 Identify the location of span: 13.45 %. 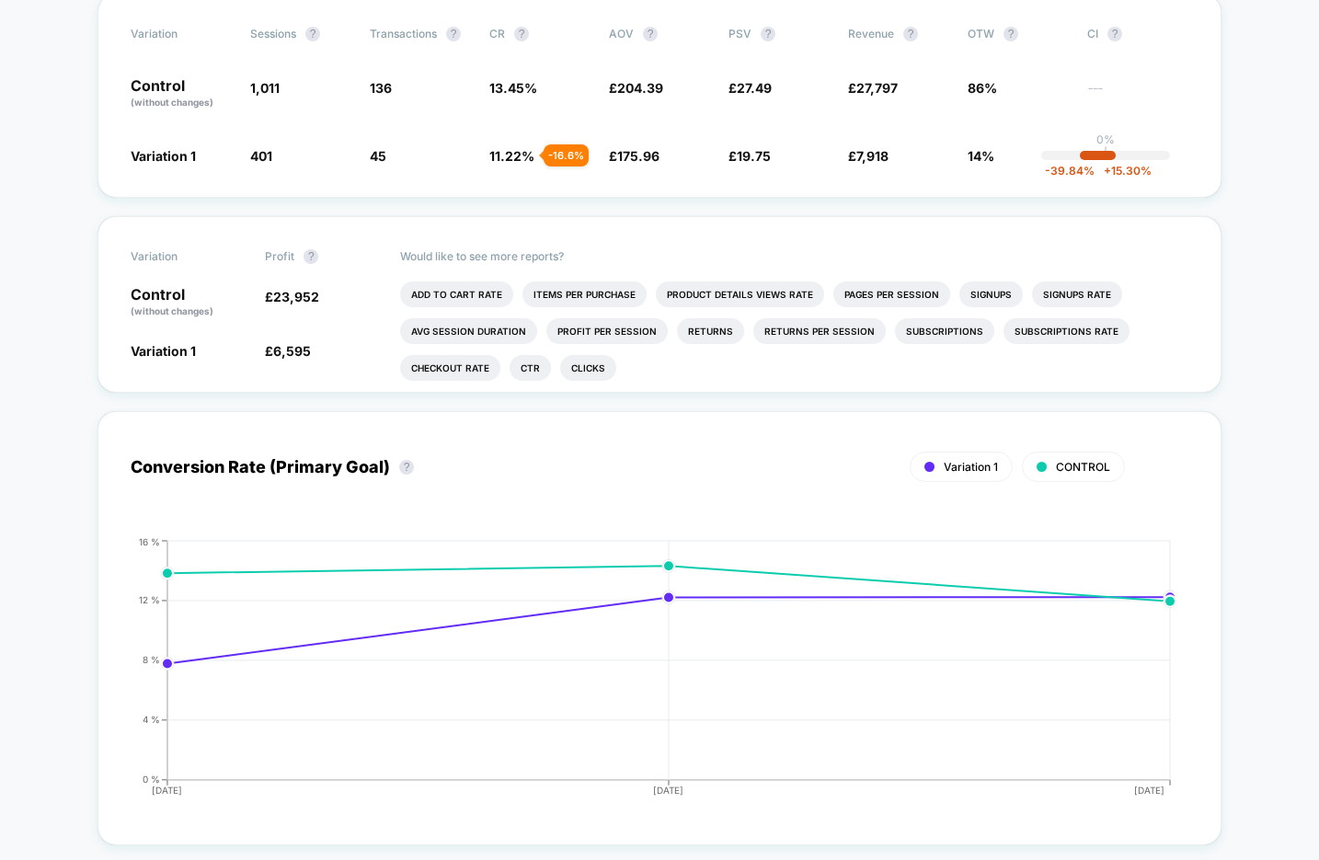
(513, 87).